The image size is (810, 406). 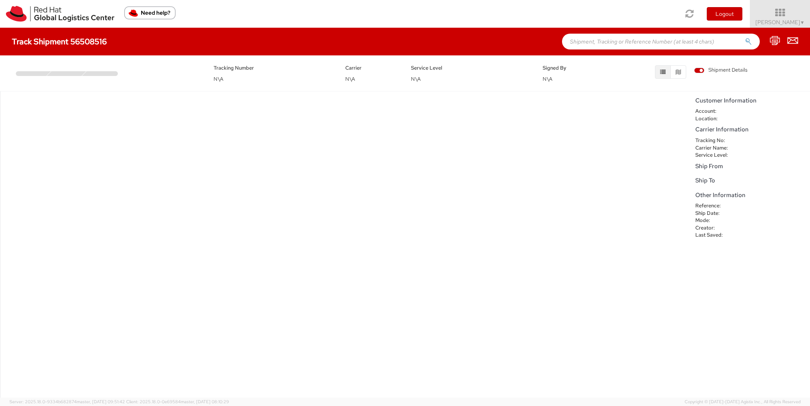 What do you see at coordinates (273, 68) in the screenshot?
I see `h5: Tracking Number` at bounding box center [273, 68].